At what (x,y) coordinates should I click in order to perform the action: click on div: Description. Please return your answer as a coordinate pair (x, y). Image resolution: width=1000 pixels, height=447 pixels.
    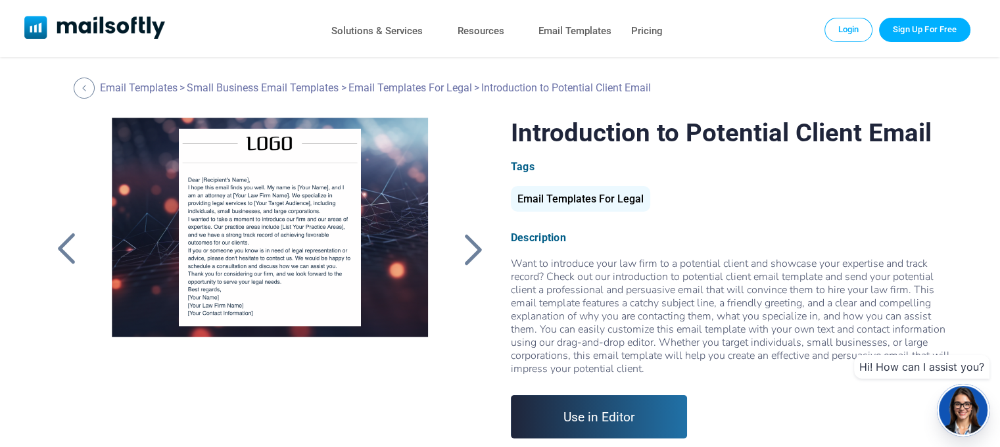
    Looking at the image, I should click on (730, 237).